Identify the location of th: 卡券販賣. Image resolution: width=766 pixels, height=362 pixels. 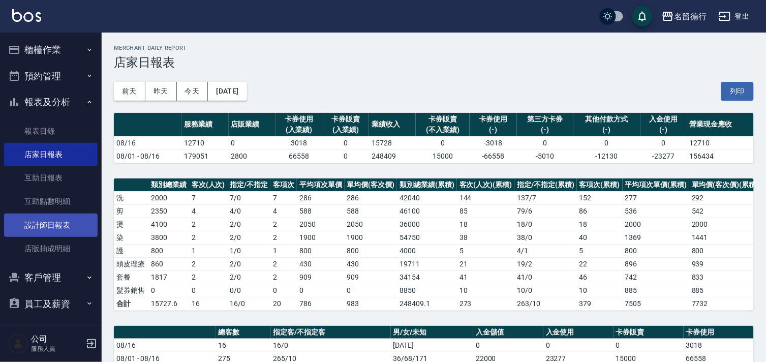
(649, 332).